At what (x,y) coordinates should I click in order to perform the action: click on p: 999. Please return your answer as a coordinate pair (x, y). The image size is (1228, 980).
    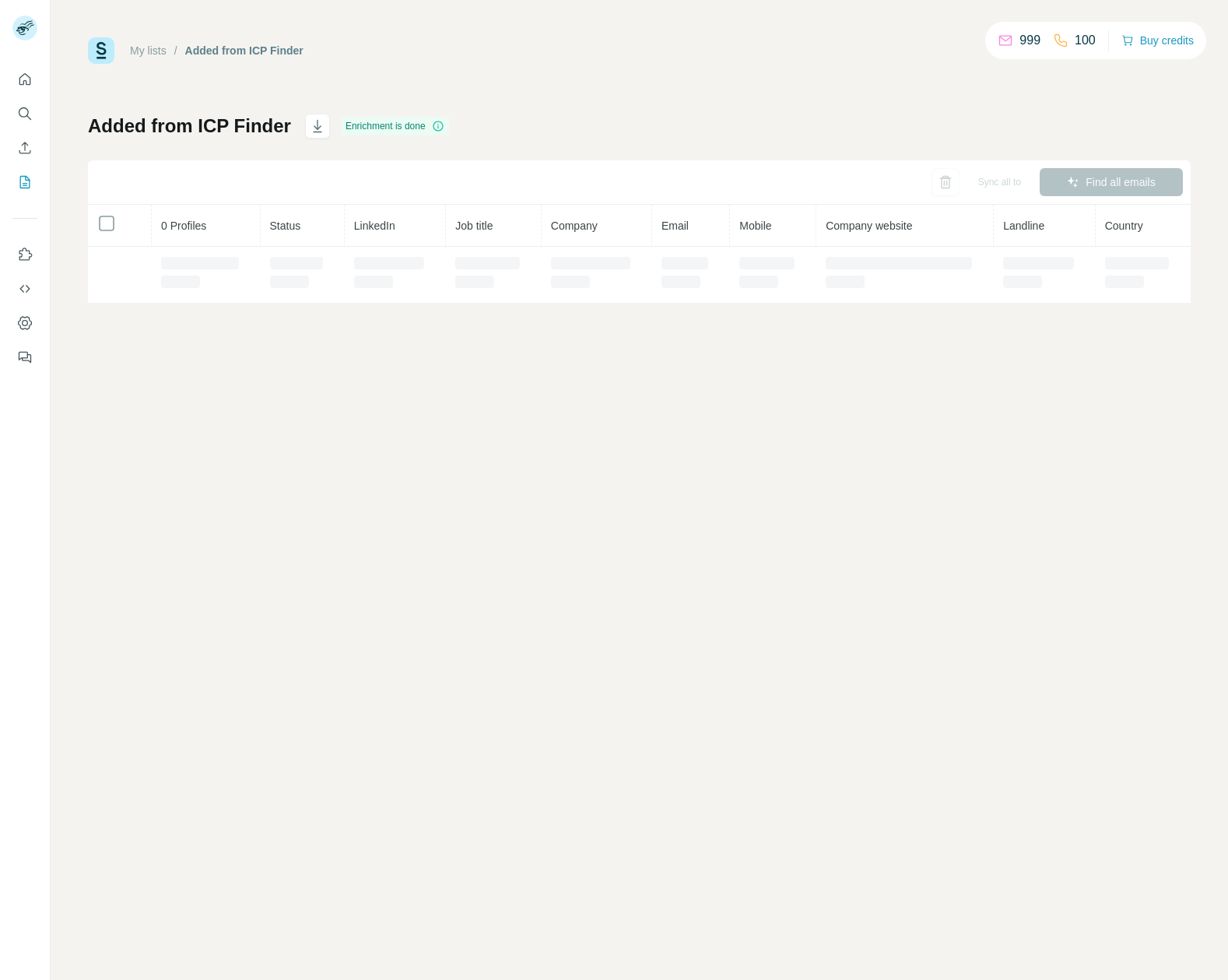
    Looking at the image, I should click on (1030, 41).